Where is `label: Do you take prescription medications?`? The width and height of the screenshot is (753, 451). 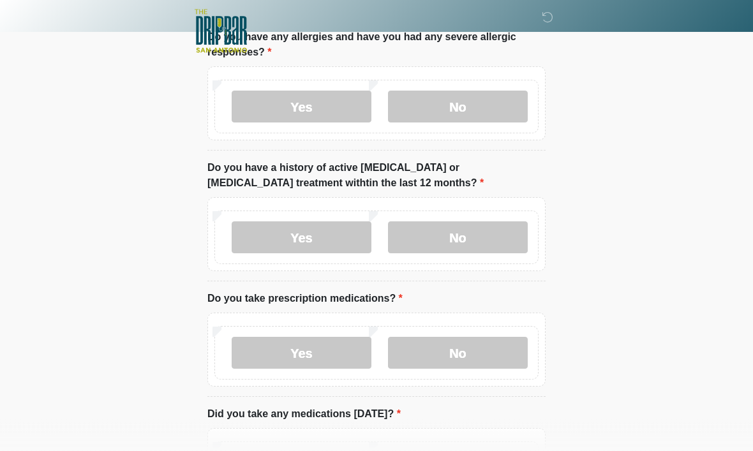 label: Do you take prescription medications? is located at coordinates (305, 299).